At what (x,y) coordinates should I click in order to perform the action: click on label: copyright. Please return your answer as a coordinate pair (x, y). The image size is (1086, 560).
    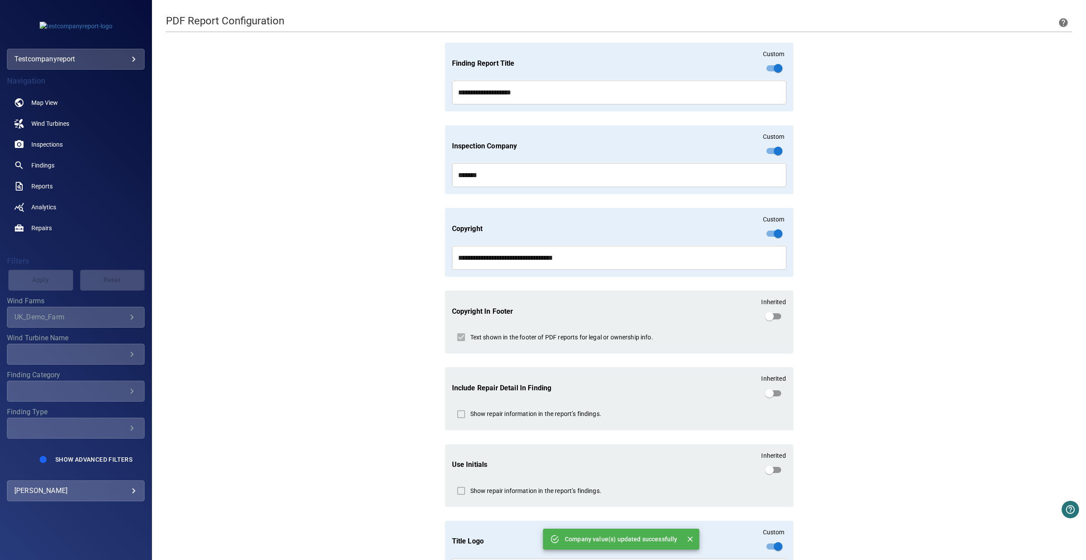
    Looking at the image, I should click on (467, 229).